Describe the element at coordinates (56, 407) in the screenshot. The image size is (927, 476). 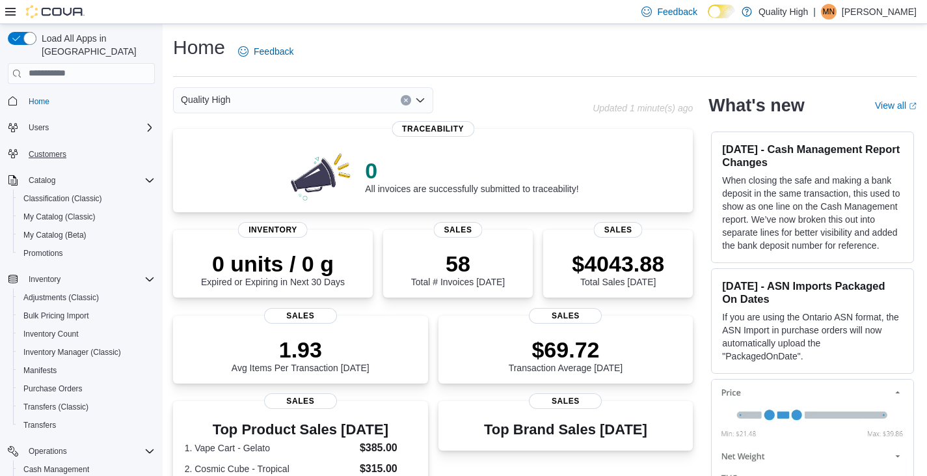
I see `a: Transfers (Classic)` at that location.